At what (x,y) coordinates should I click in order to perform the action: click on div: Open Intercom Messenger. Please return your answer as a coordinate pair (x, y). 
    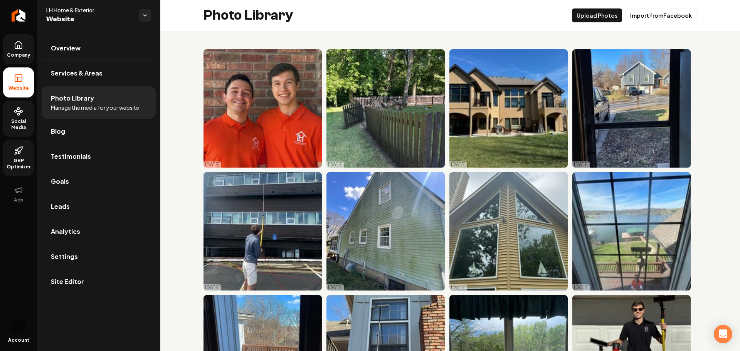
    Looking at the image, I should click on (723, 334).